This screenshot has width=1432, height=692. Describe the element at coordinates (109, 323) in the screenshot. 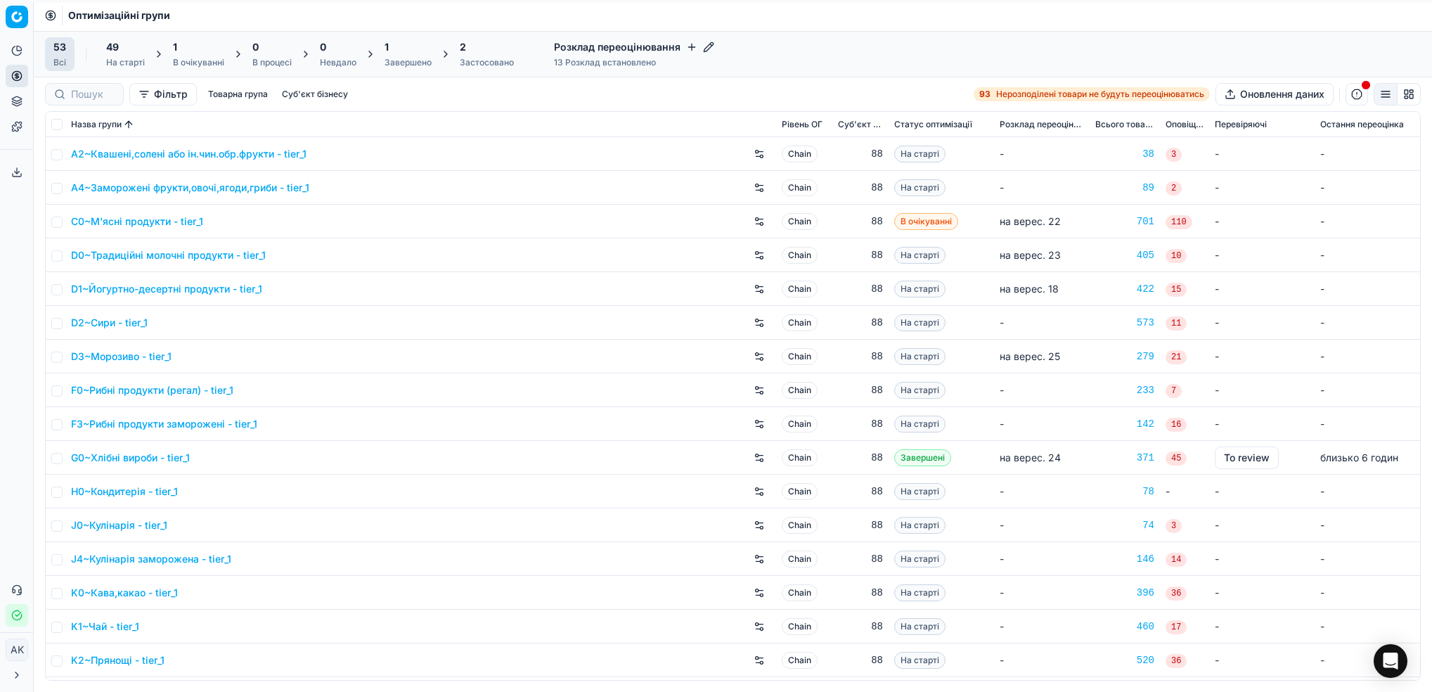

I see `a: D2~Сири - tier_1` at that location.